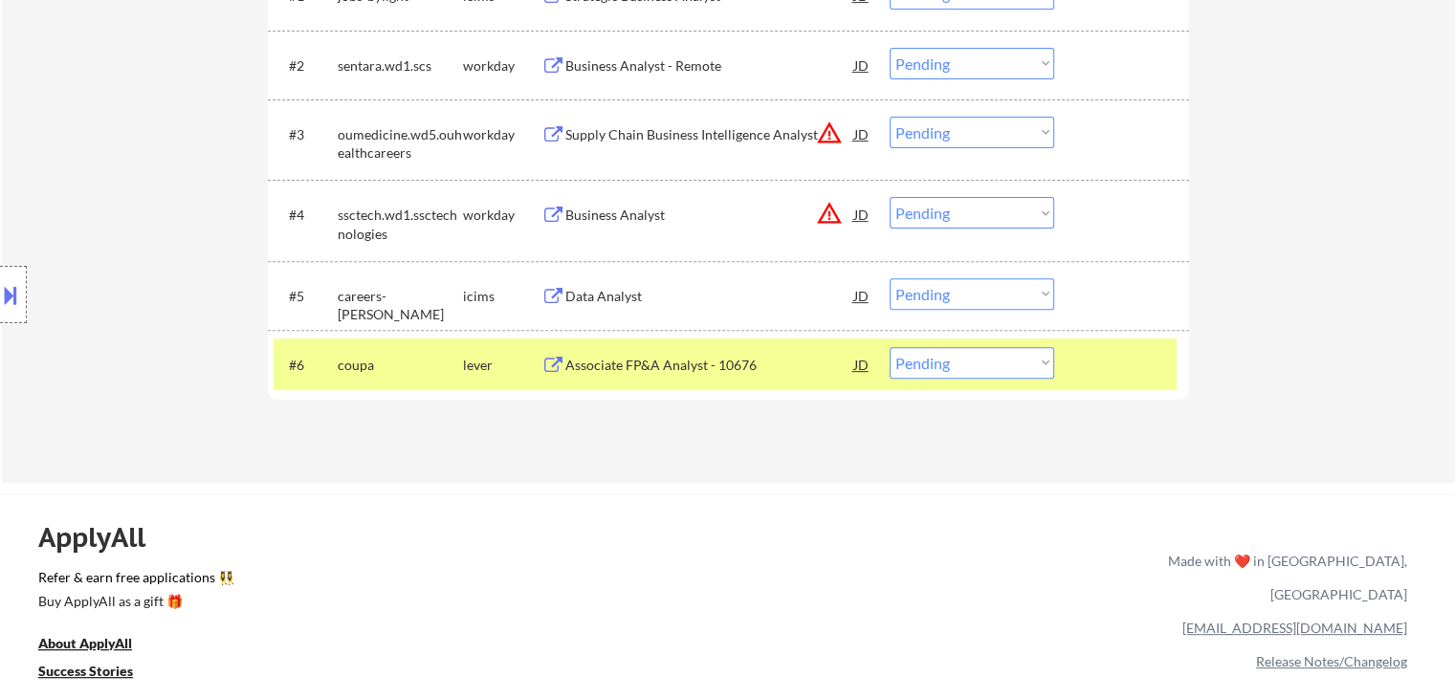 This screenshot has height=698, width=1455. What do you see at coordinates (85, 643) in the screenshot?
I see `u: About ApplyAll` at bounding box center [85, 643].